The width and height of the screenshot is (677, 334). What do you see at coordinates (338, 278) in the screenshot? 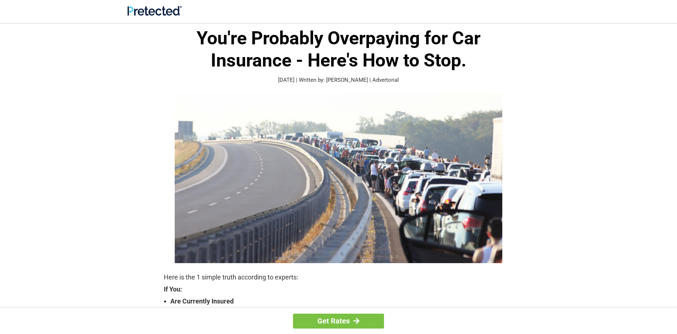
I see `p: Here is the 1 simple truth according to experts:` at bounding box center [338, 278].